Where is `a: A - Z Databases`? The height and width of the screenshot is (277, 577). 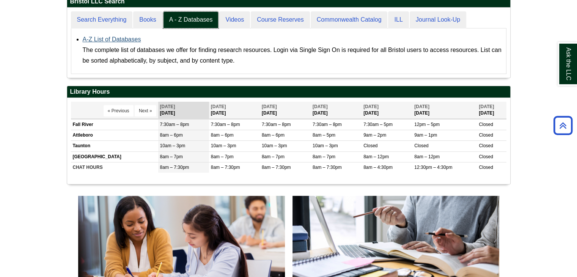 a: A - Z Databases is located at coordinates (191, 20).